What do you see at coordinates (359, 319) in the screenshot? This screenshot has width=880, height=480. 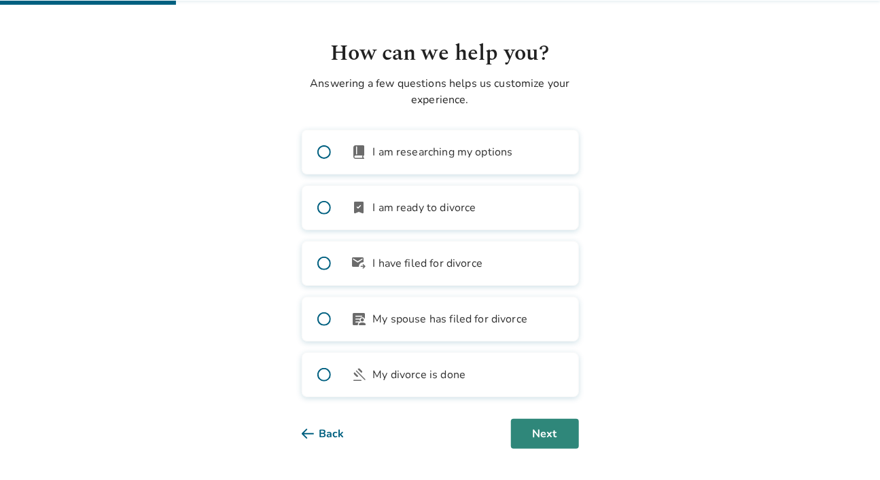 I see `span: article_person` at bounding box center [359, 319].